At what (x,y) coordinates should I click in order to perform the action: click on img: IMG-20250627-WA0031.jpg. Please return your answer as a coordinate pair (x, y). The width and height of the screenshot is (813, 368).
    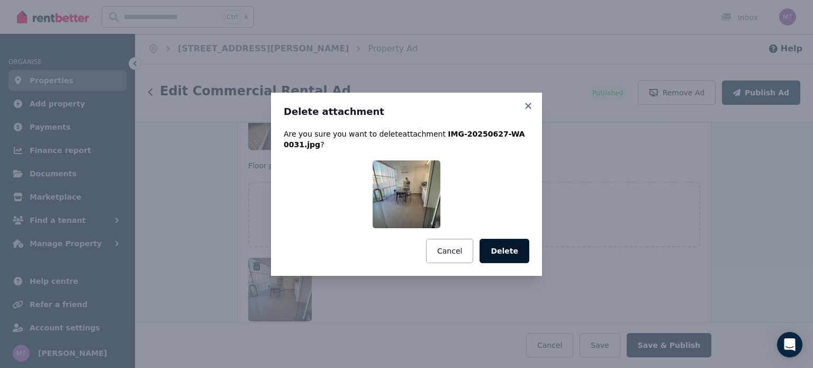
    Looking at the image, I should click on (406, 194).